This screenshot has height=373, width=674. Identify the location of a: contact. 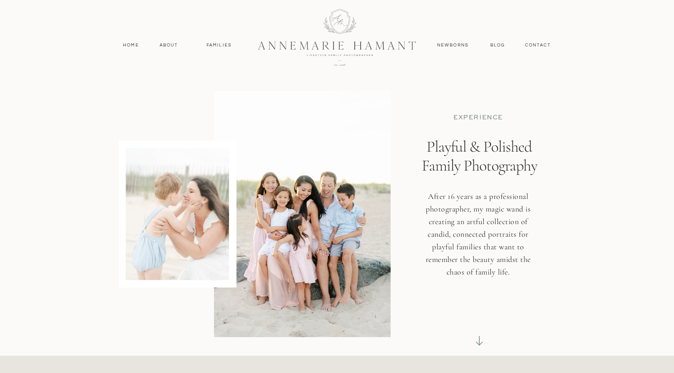
(538, 45).